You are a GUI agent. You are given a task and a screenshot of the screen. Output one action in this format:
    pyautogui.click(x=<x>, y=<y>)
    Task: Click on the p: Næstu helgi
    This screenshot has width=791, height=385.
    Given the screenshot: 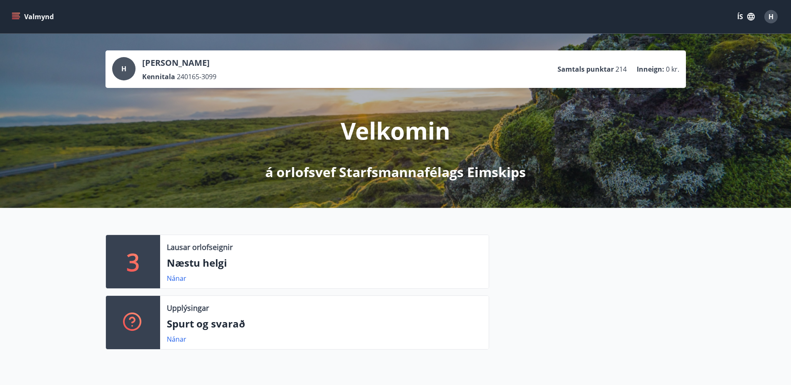 What is the action you would take?
    pyautogui.click(x=324, y=263)
    